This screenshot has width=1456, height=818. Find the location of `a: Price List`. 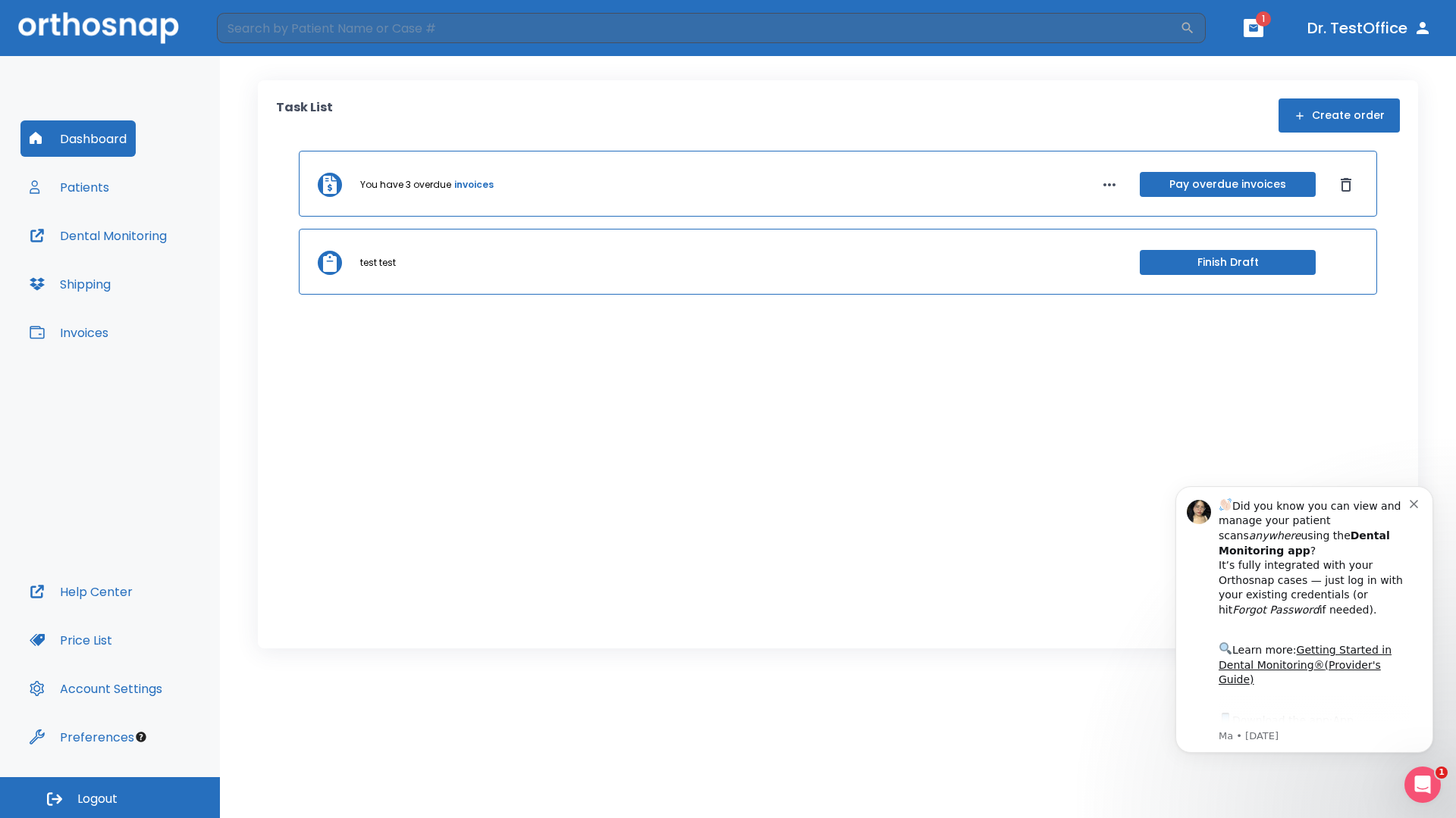

a: Price List is located at coordinates (71, 640).